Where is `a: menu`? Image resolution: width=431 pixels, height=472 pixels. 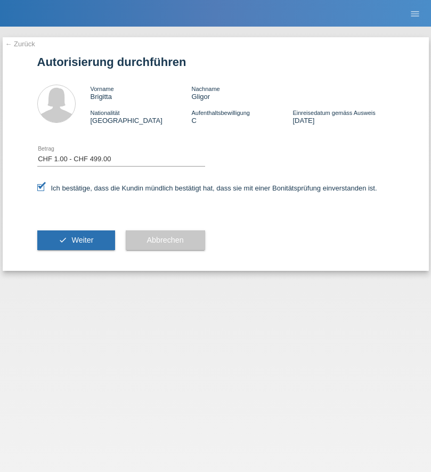
a: menu is located at coordinates (415, 13).